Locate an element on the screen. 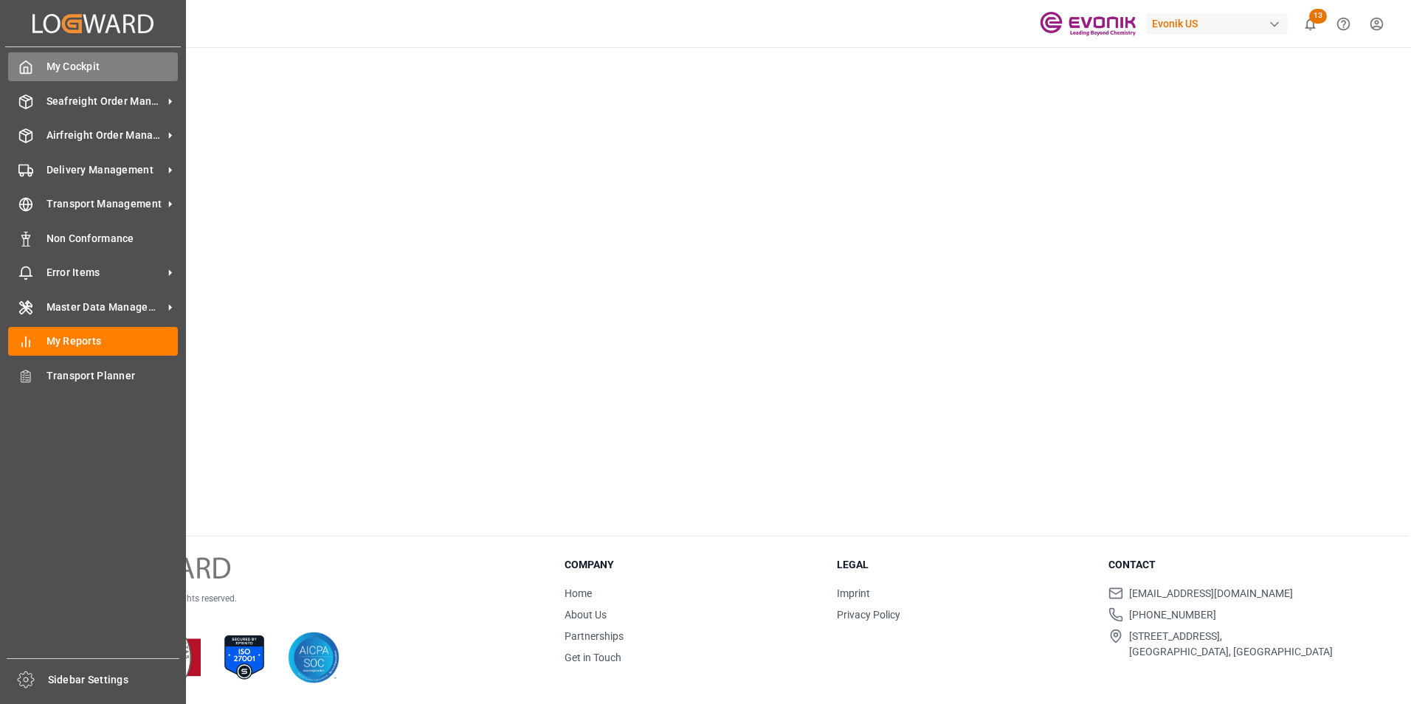 Image resolution: width=1411 pixels, height=704 pixels. a: Transport Planner is located at coordinates (93, 375).